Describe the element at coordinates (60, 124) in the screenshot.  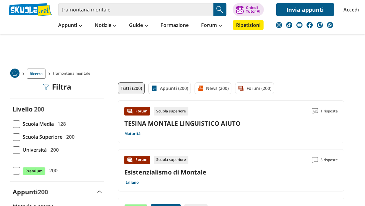
I see `span: 128` at that location.